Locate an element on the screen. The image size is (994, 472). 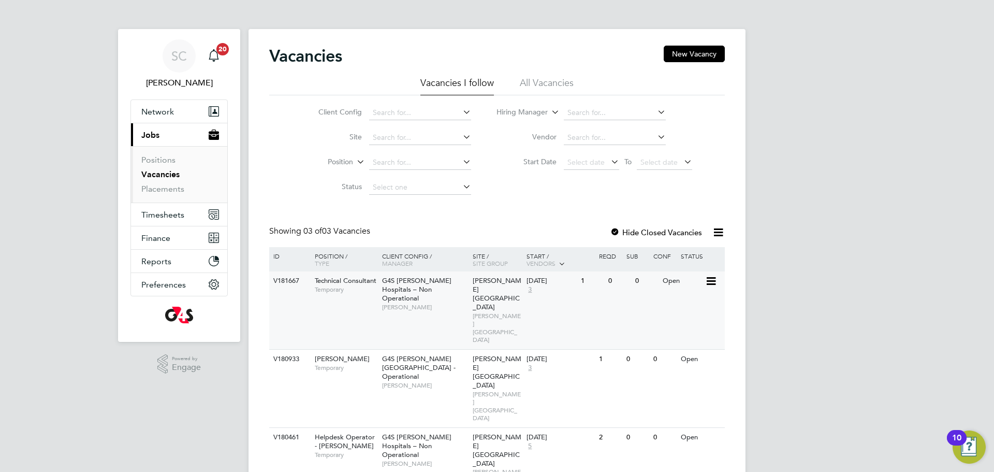
label: Hide Closed Vacancies is located at coordinates (656, 232).